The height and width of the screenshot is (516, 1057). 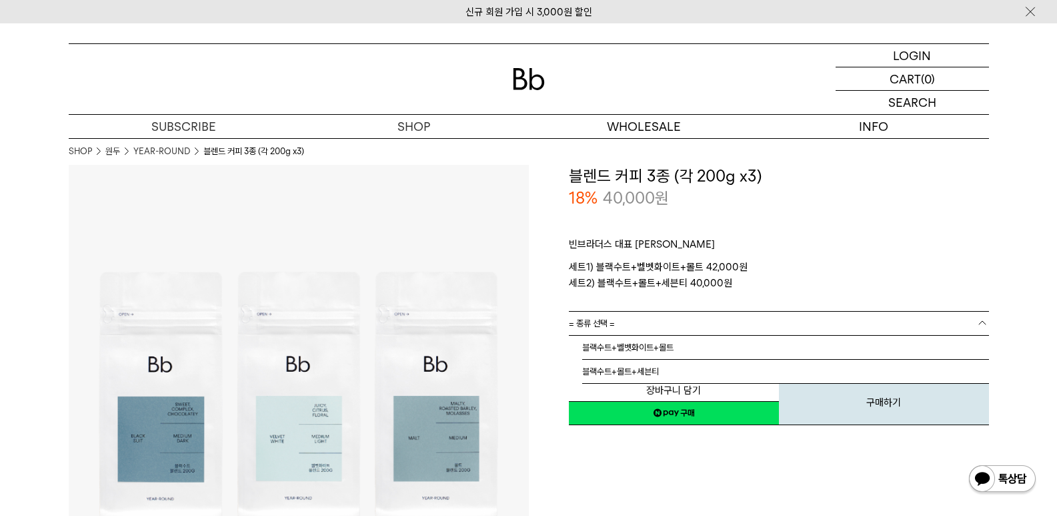 I want to click on a: SUBSCRIBE, so click(x=183, y=126).